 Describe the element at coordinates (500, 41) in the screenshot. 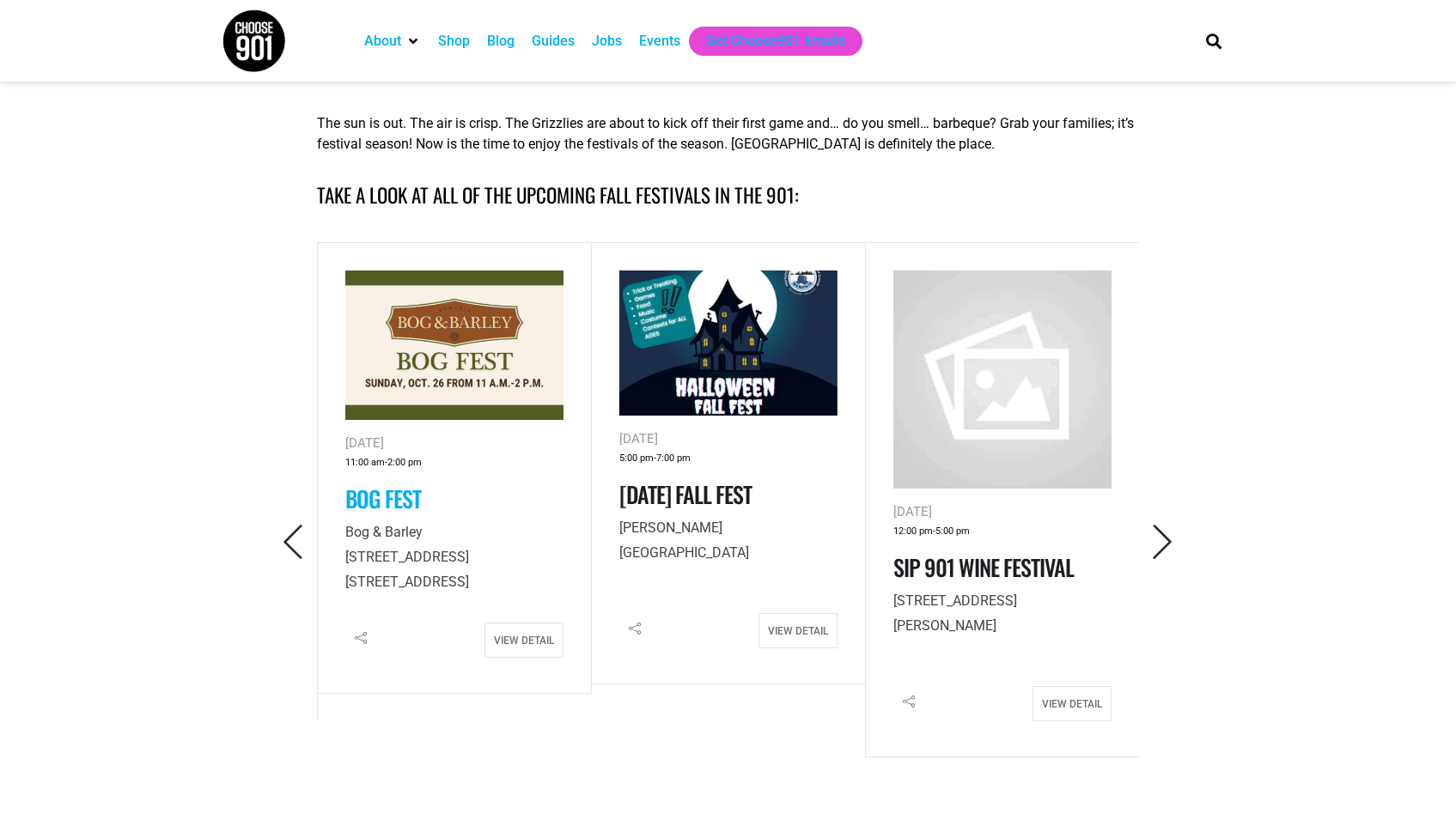

I see `a: Blog` at that location.